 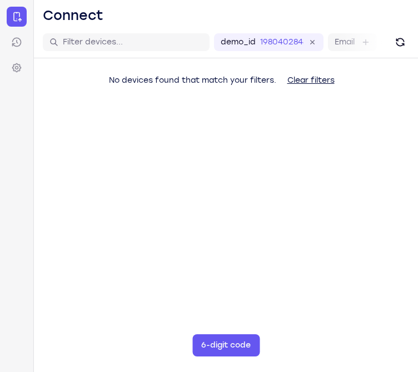 What do you see at coordinates (311, 81) in the screenshot?
I see `button: Clear filters` at bounding box center [311, 81].